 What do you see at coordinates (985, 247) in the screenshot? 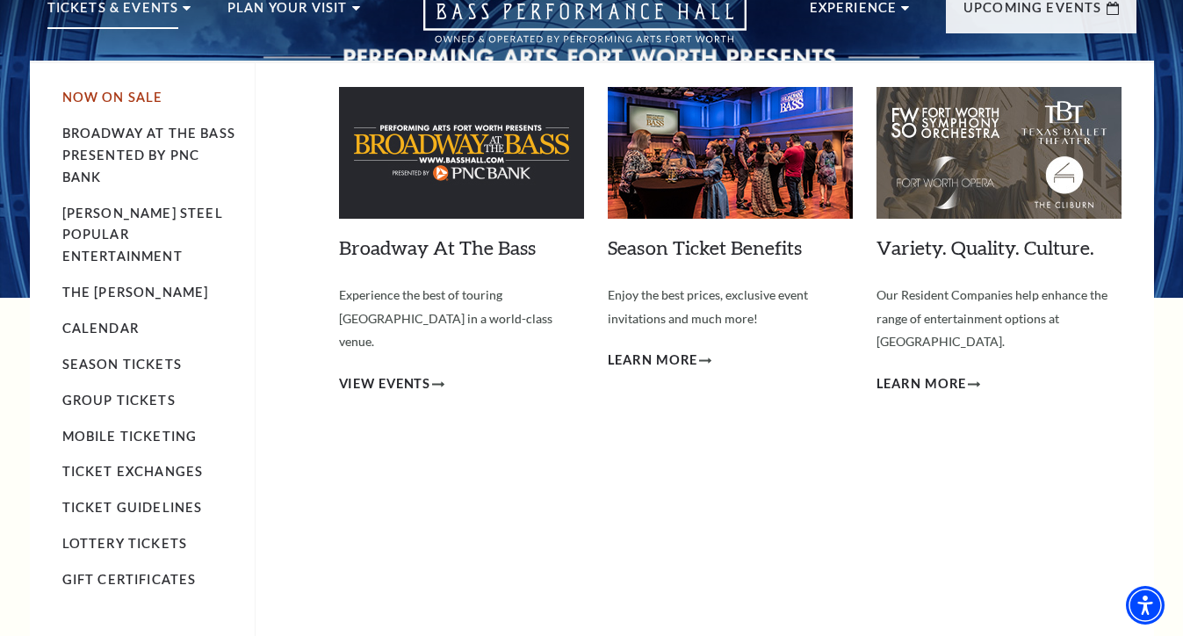
I see `a: Variety. Quality. Culture.` at bounding box center [985, 247].